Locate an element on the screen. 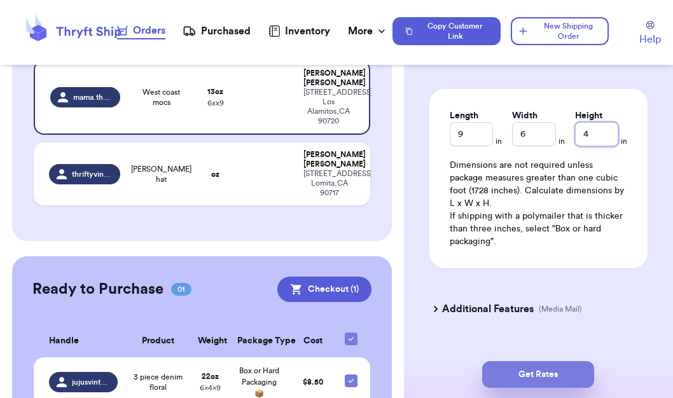 Image resolution: width=673 pixels, height=398 pixels. span: Help is located at coordinates (650, 39).